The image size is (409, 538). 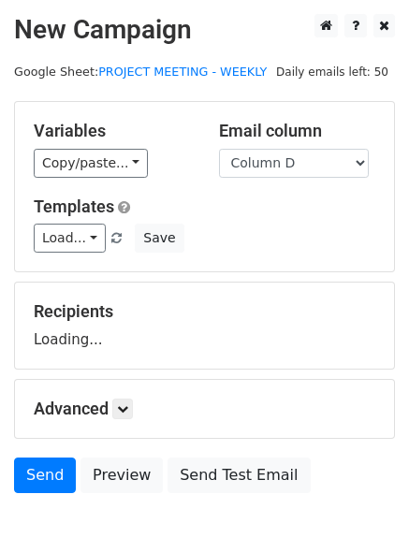 I want to click on a: Copy/paste..., so click(x=91, y=163).